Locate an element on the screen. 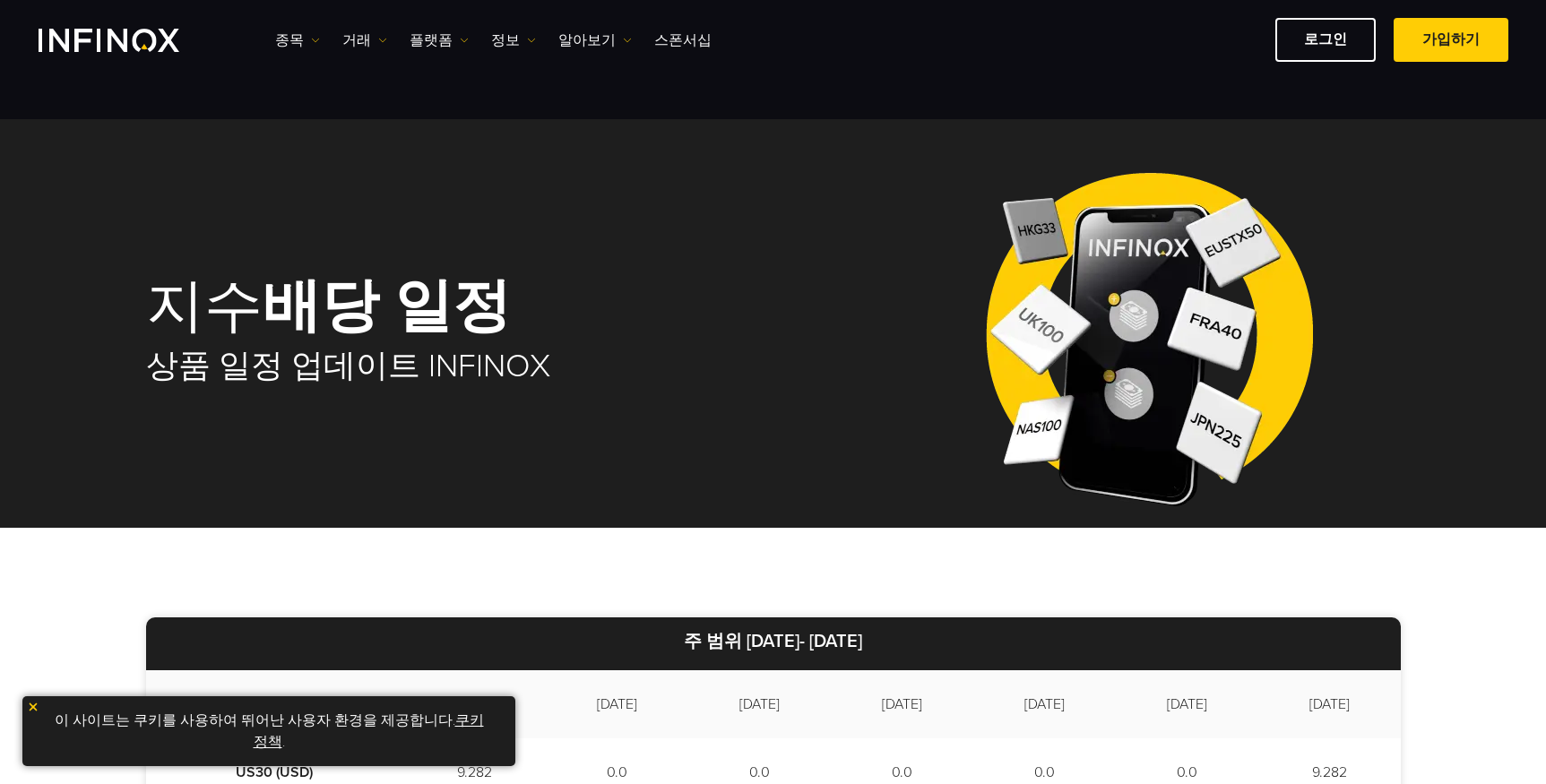  strong: 배당 일정 is located at coordinates (387, 306).